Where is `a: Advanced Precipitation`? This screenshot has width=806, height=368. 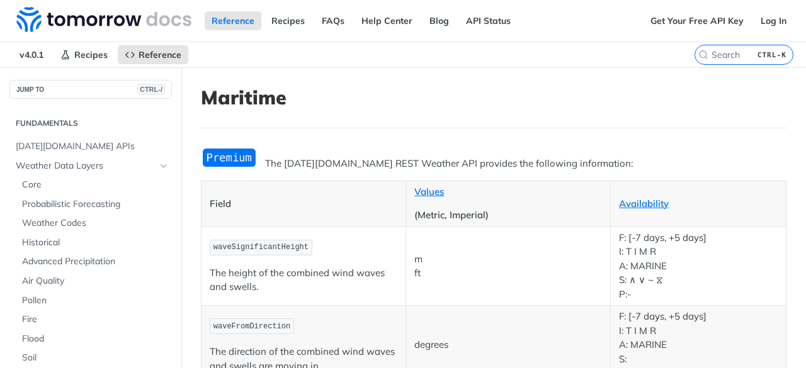 a: Advanced Precipitation is located at coordinates (94, 262).